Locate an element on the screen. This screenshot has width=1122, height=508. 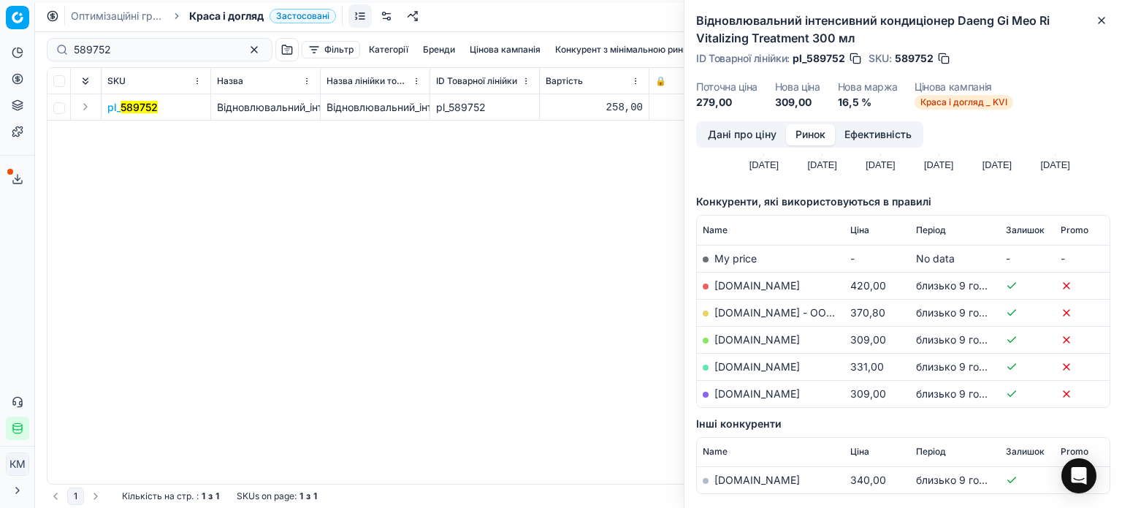
button: Ринок is located at coordinates (810, 134).